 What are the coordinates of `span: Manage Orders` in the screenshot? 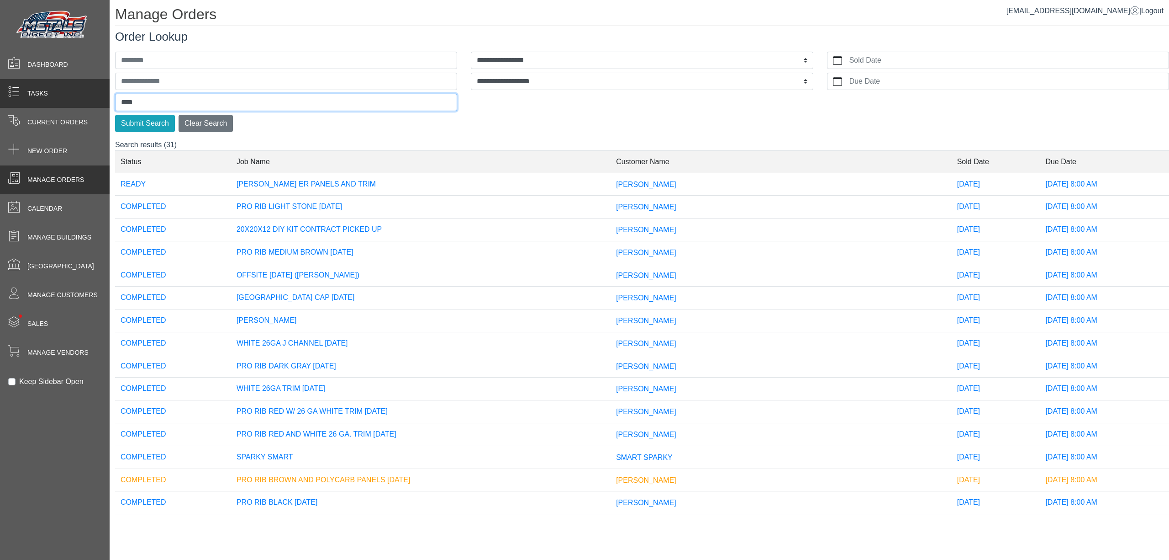 It's located at (56, 180).